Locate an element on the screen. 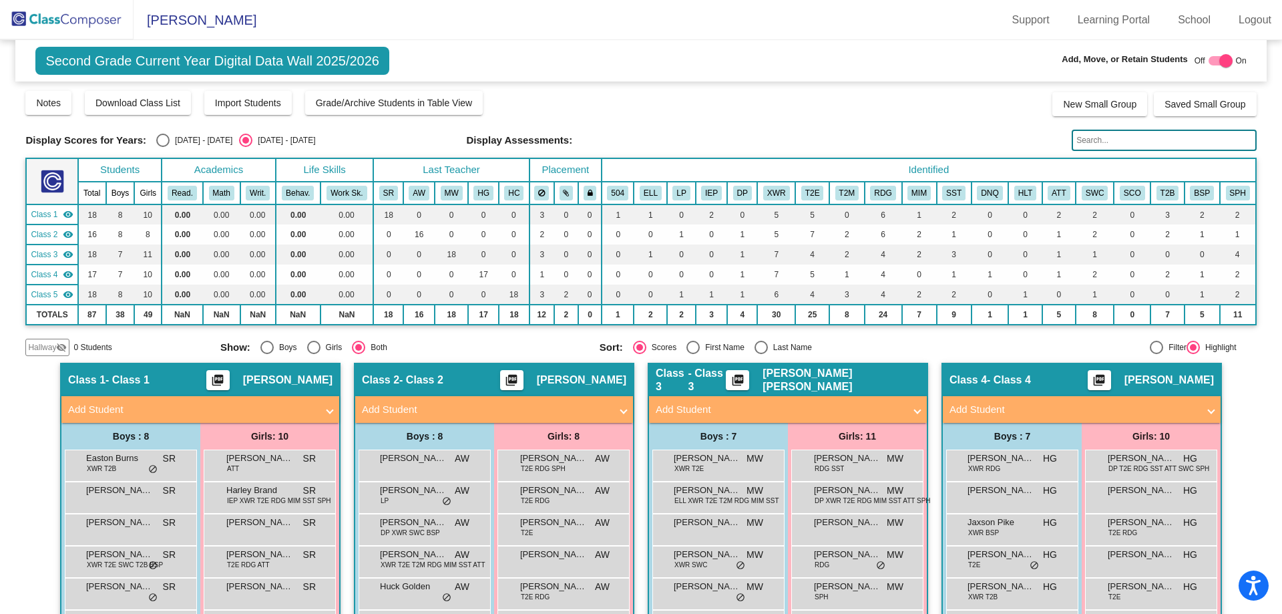 This screenshot has width=1282, height=614. button: IEP is located at coordinates (711, 193).